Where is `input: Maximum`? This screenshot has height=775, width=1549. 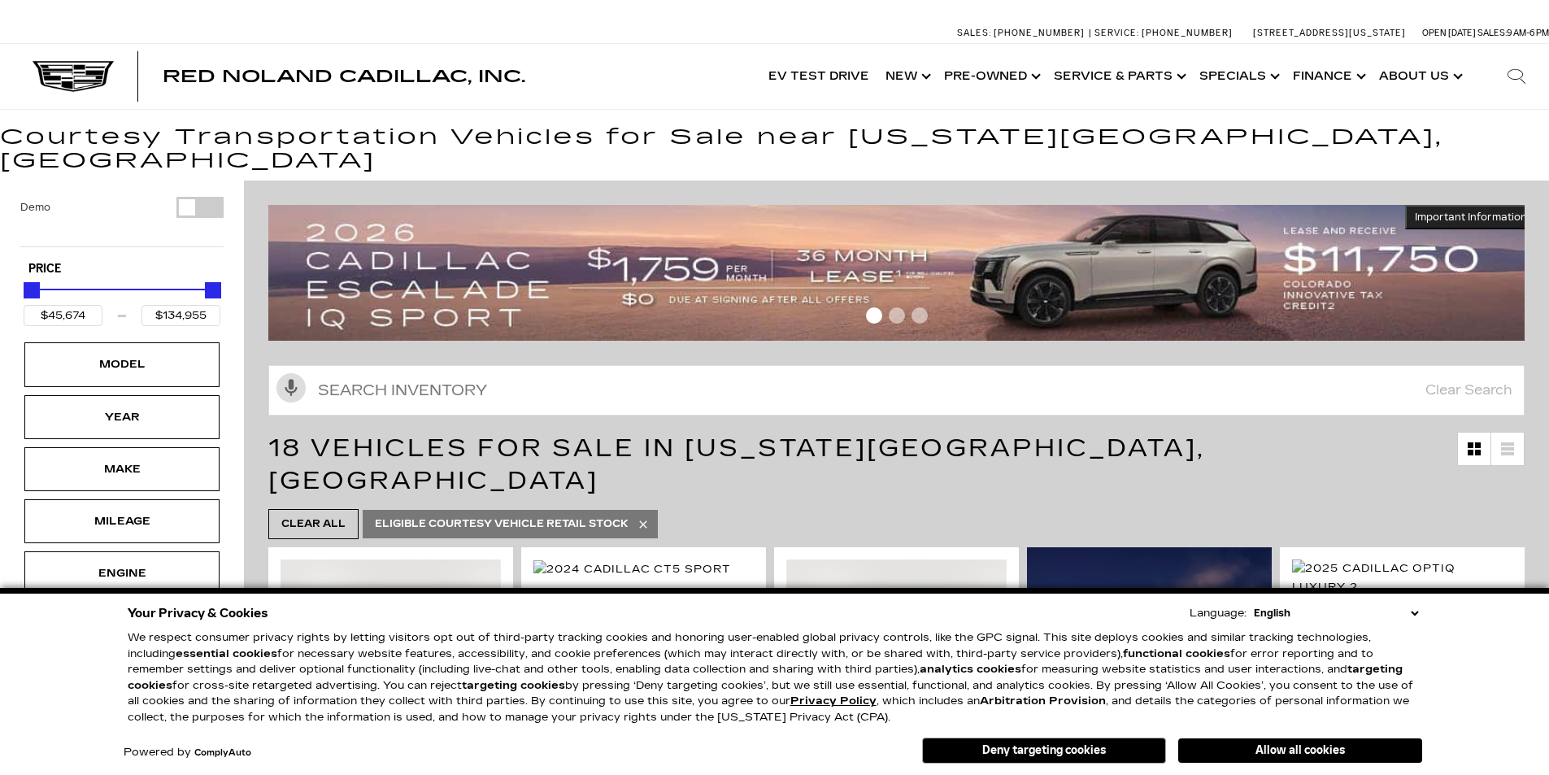 input: Maximum is located at coordinates (180, 315).